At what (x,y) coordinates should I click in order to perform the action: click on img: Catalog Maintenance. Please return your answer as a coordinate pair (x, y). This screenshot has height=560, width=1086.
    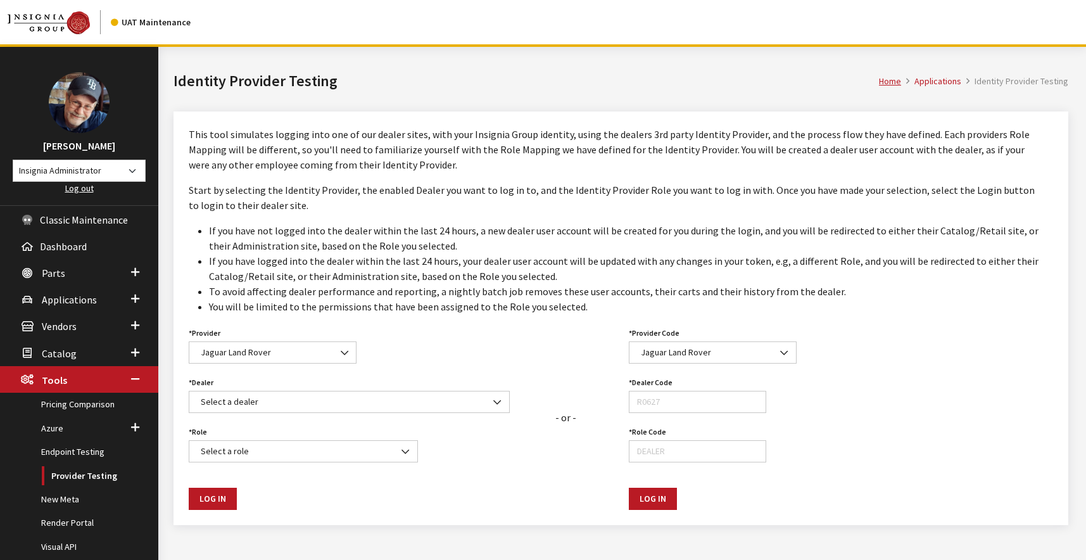
    Looking at the image, I should click on (49, 23).